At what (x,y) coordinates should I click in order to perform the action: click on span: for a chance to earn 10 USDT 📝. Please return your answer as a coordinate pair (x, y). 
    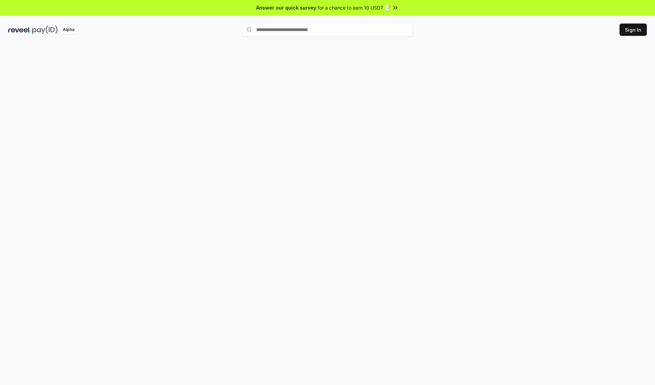
    Looking at the image, I should click on (354, 8).